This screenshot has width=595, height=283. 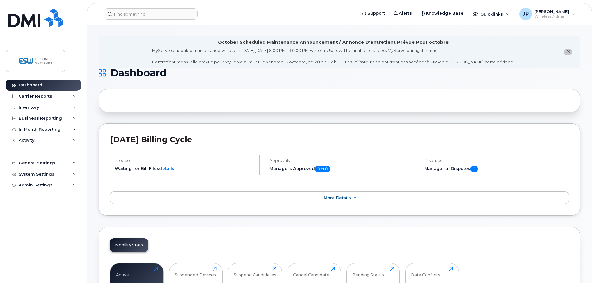 What do you see at coordinates (333, 42) in the screenshot?
I see `div: October Scheduled Maintenance Announcement / Annonce D'entretient Prévue Pour octobre` at bounding box center [333, 42].